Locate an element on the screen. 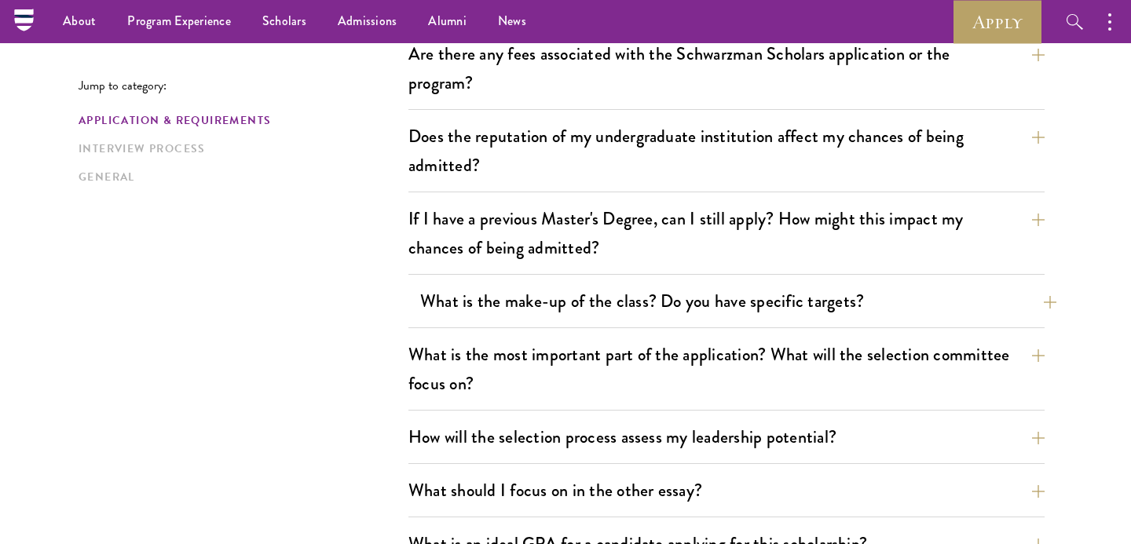 The height and width of the screenshot is (544, 1131). button: If I have a previous Master's Degree, can I still apply? How might this impact my chances of bein... is located at coordinates (727, 233).